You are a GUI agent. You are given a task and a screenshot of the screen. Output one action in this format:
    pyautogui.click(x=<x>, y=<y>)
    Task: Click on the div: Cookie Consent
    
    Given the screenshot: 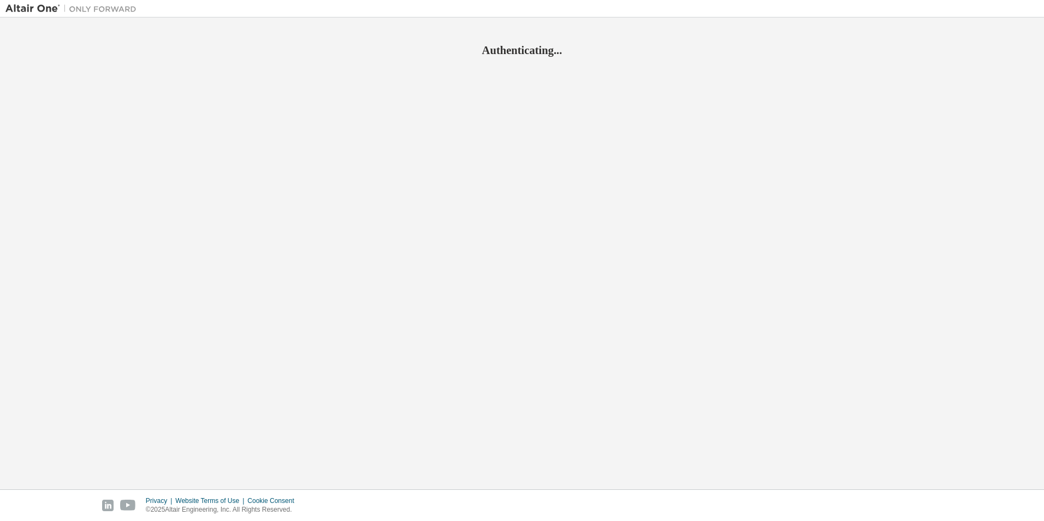 What is the action you would take?
    pyautogui.click(x=273, y=500)
    